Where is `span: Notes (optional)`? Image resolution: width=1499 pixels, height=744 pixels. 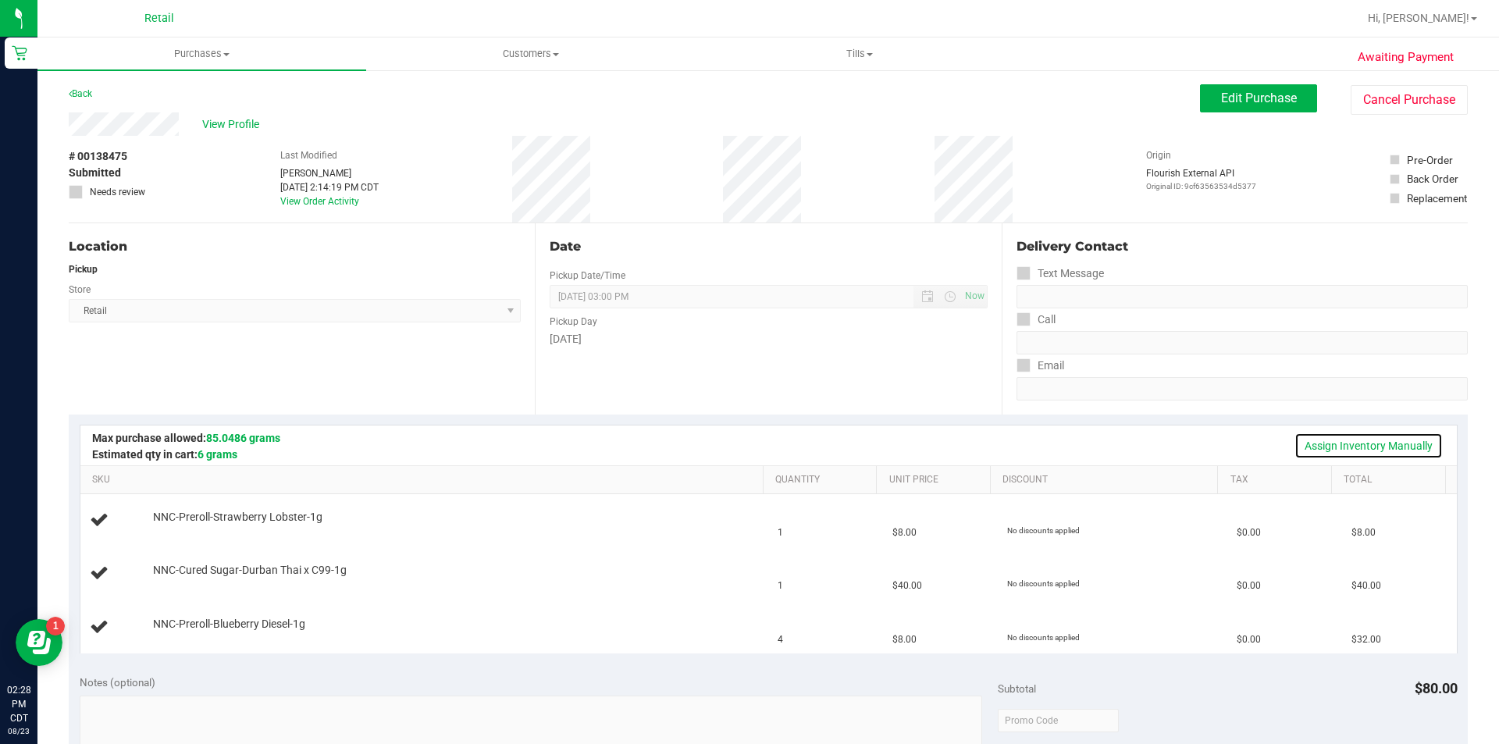 span: Notes (optional) is located at coordinates (117, 682).